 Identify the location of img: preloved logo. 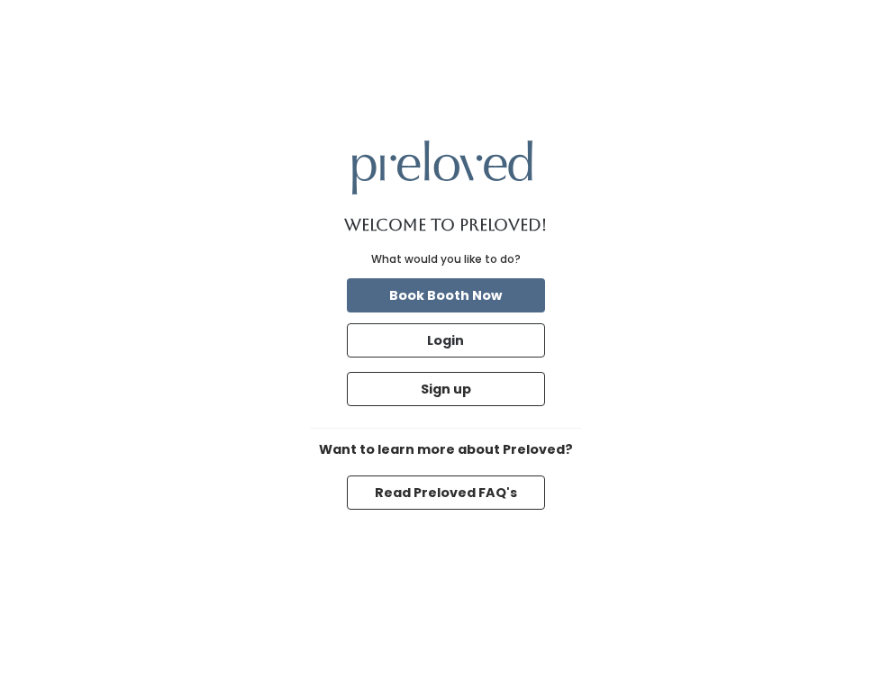
(442, 167).